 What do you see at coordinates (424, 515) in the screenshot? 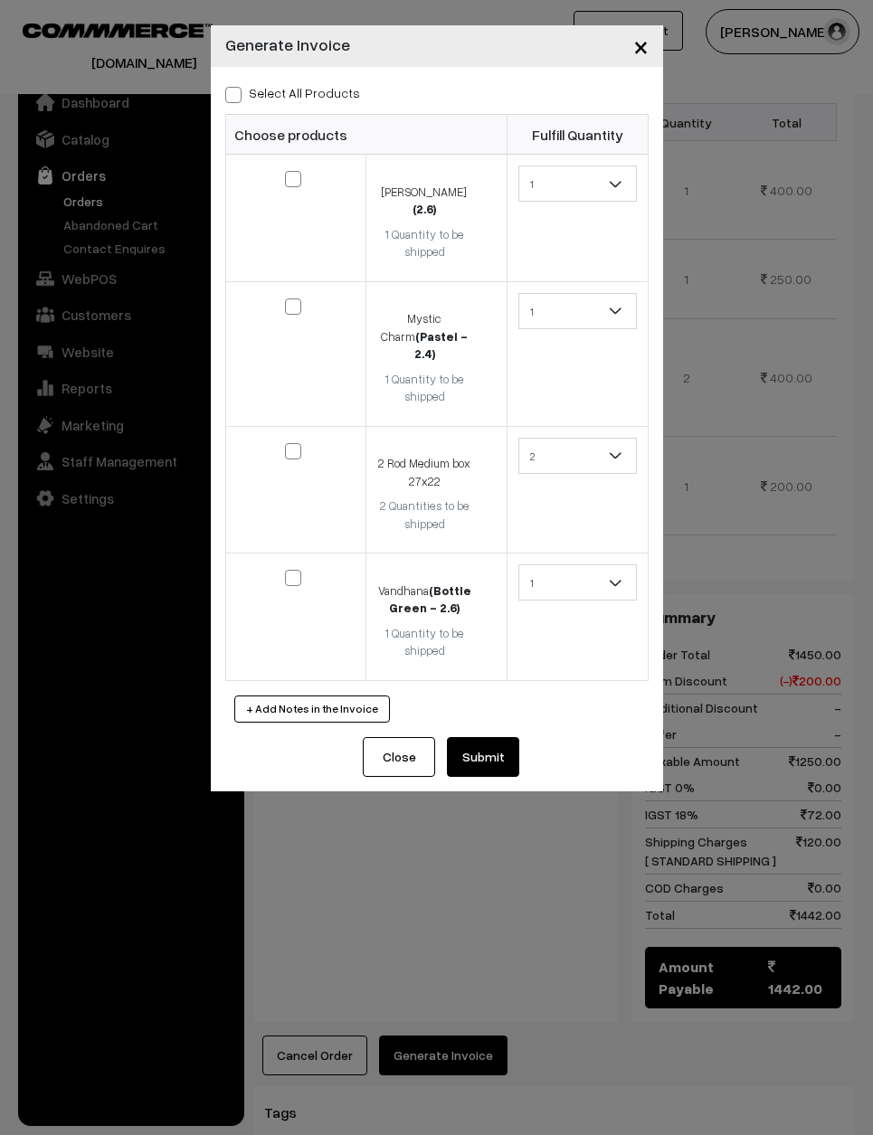
I see `div: 2 Quantities to be shipped` at bounding box center [424, 515].